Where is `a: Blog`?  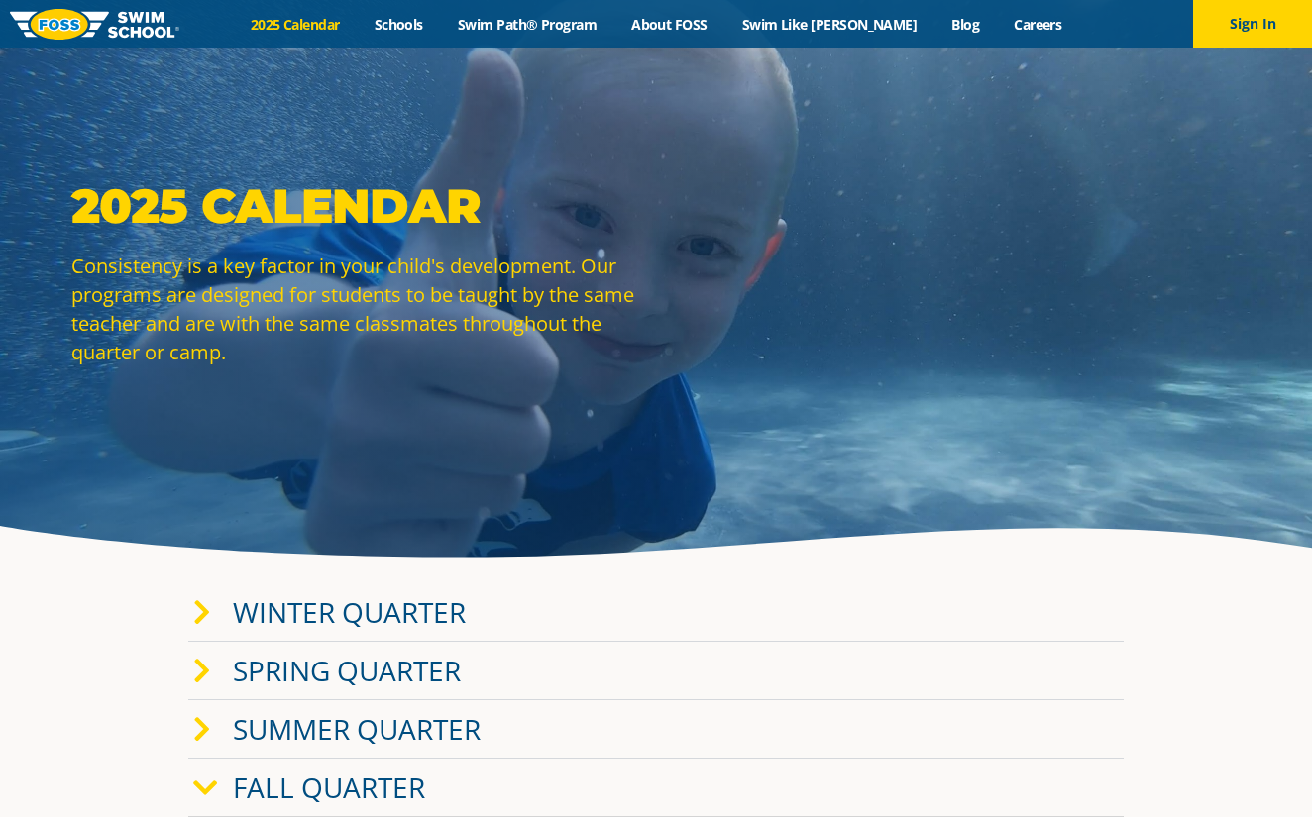 a: Blog is located at coordinates (965, 24).